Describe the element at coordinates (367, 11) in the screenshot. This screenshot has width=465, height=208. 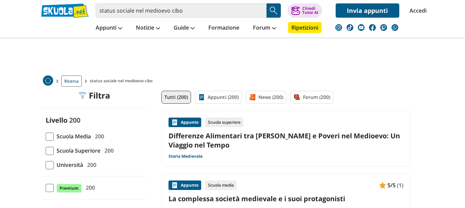
I see `a: Invia appunti` at that location.